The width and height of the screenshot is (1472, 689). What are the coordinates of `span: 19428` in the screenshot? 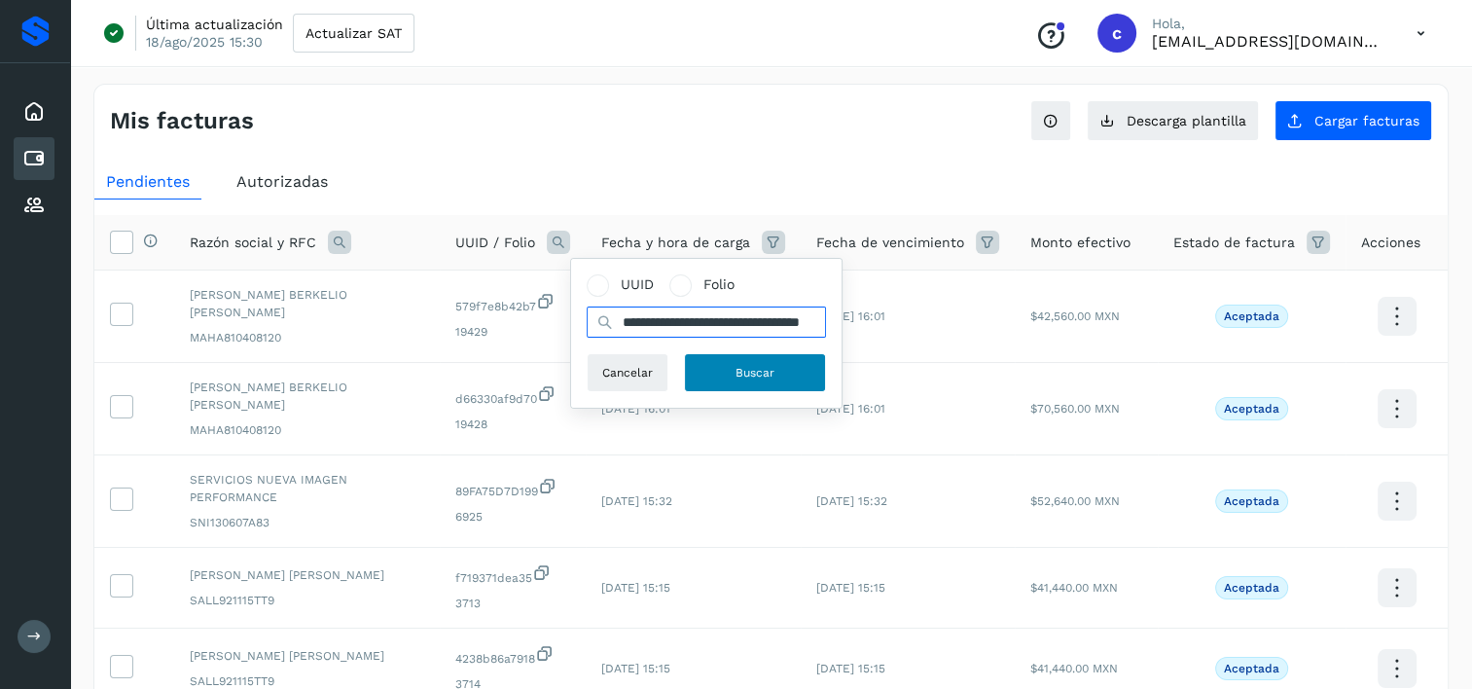 It's located at (513, 424).